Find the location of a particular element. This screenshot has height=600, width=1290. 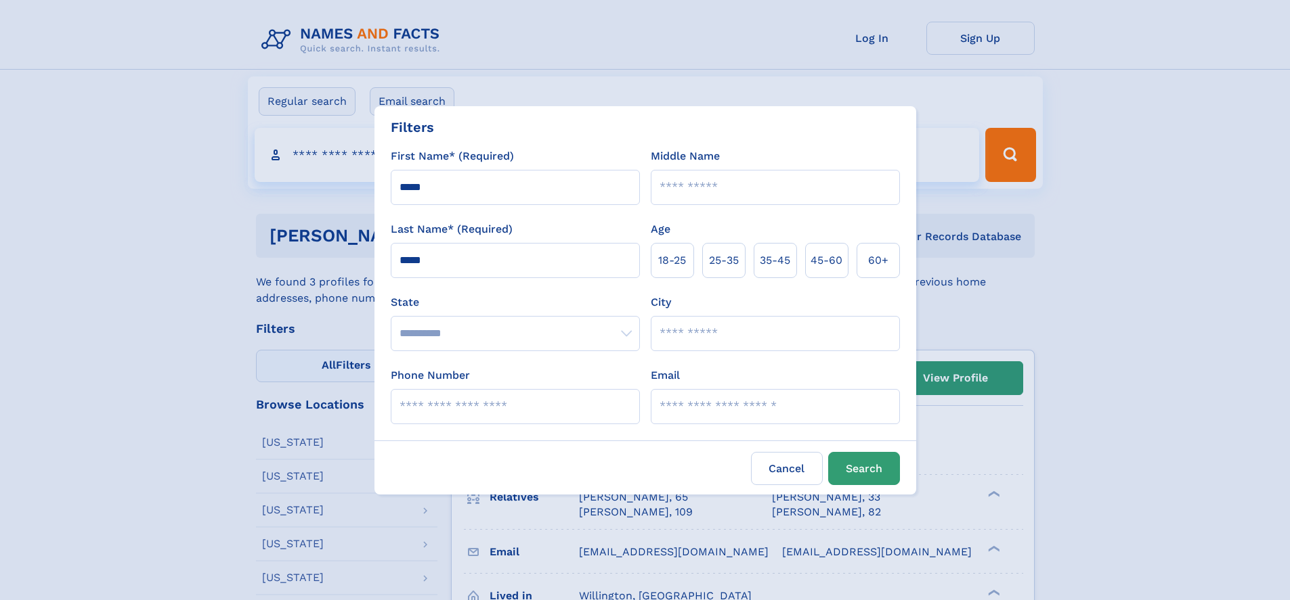

label: Email is located at coordinates (665, 376).